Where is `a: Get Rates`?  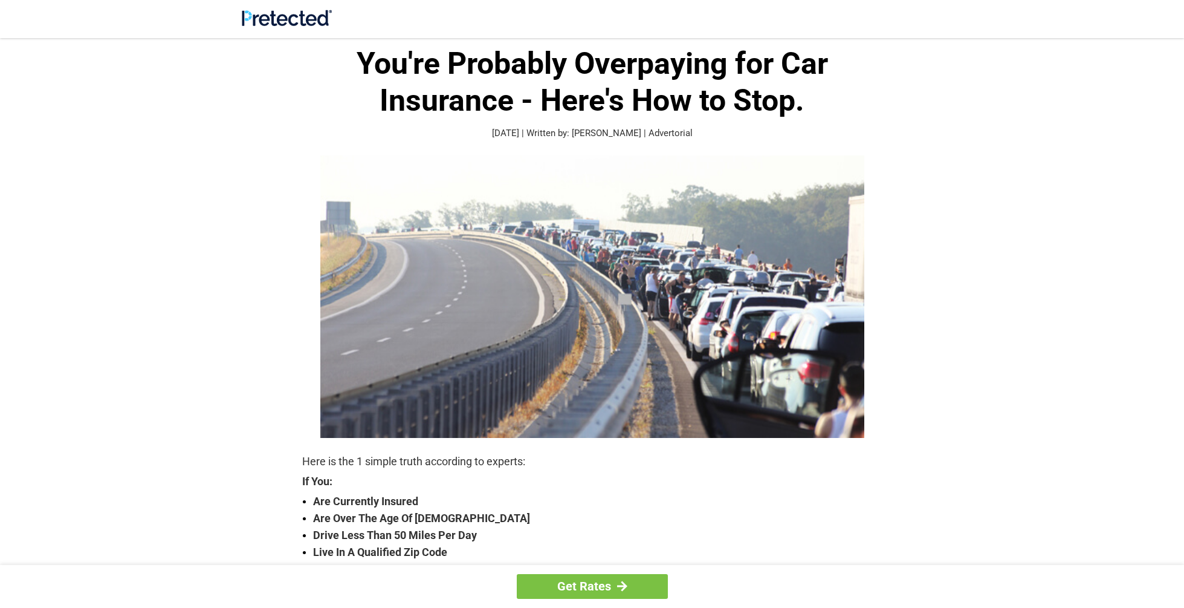 a: Get Rates is located at coordinates (592, 586).